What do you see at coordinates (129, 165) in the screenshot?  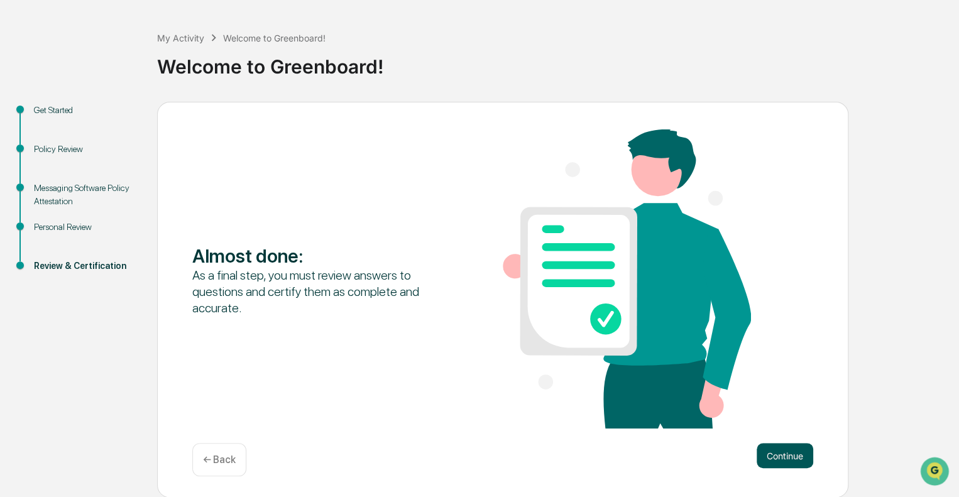 I see `span: Attestations` at bounding box center [129, 165].